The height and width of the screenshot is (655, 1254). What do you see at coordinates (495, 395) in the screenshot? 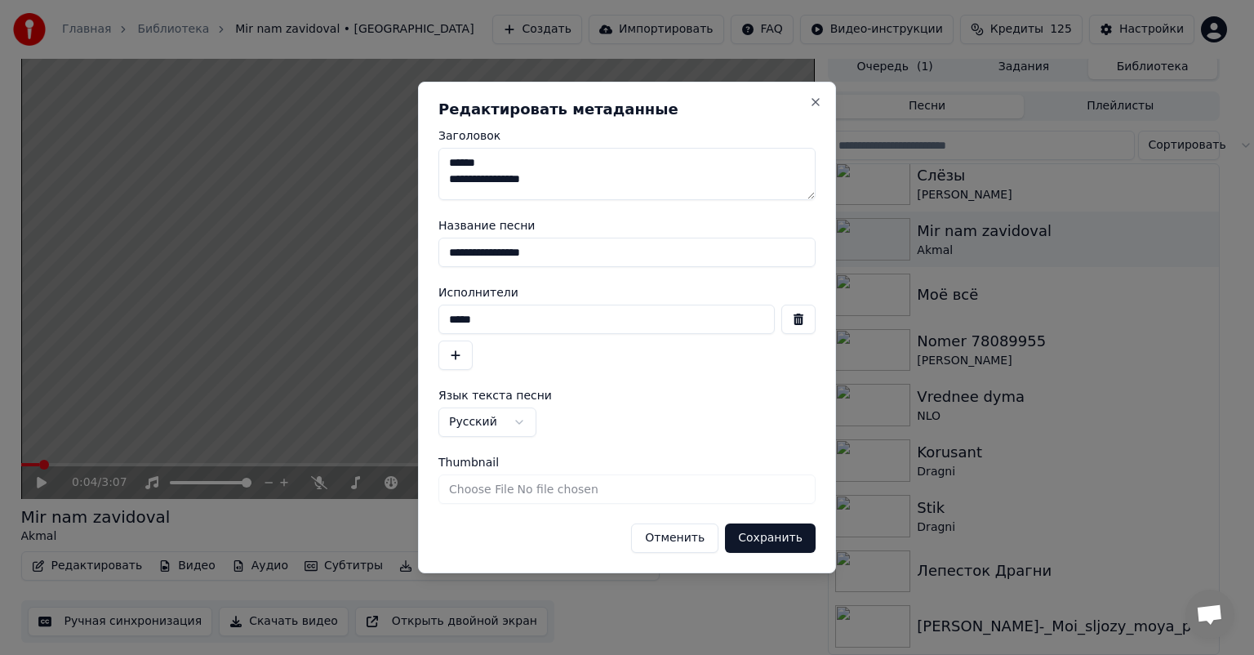
I see `span: Язык текста песни` at bounding box center [495, 395].